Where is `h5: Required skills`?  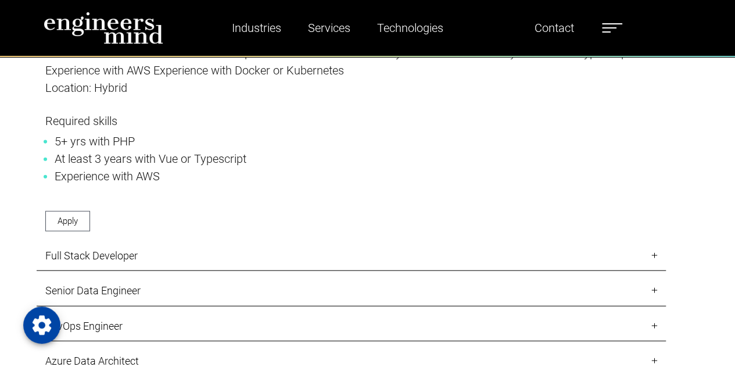
h5: Required skills is located at coordinates (351, 121).